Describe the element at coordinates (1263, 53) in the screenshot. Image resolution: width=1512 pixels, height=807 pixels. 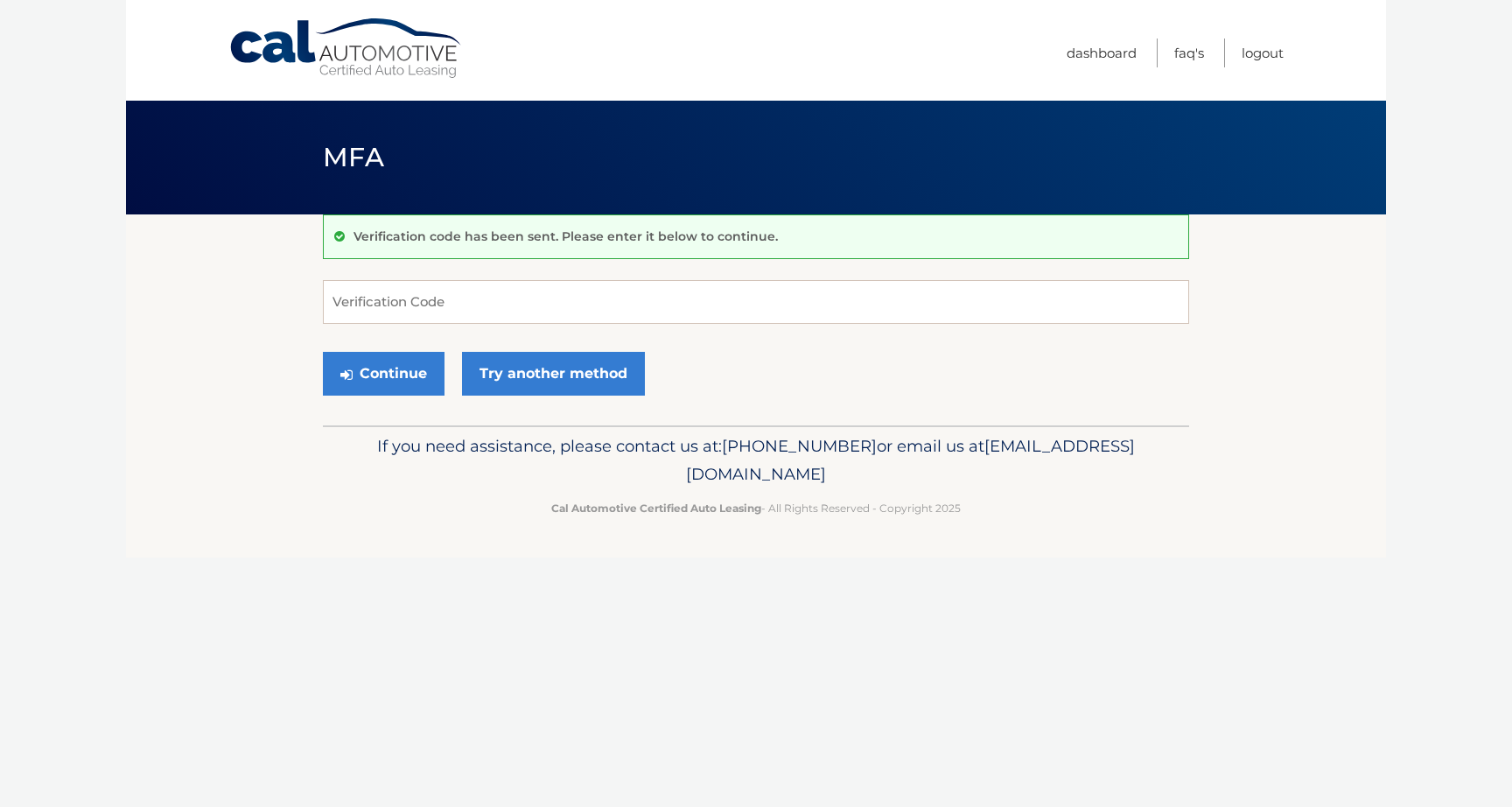
I see `a: Logout` at that location.